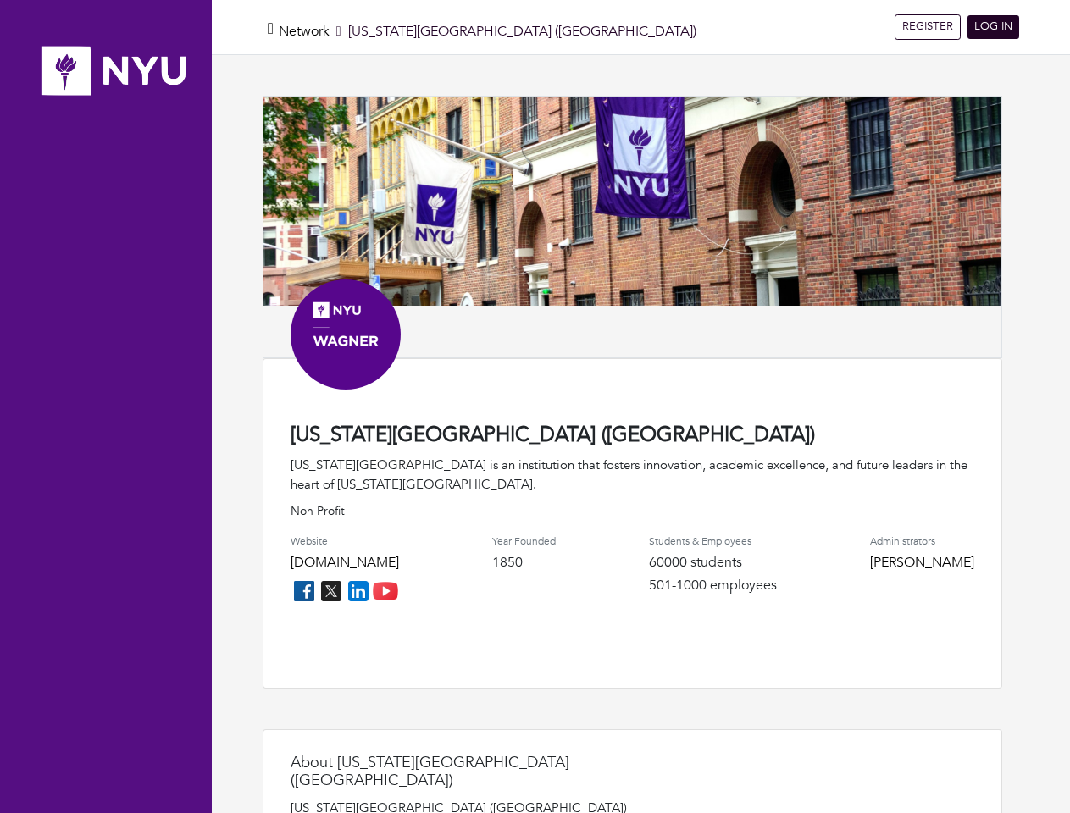  Describe the element at coordinates (331, 591) in the screenshot. I see `img: twitter_icon-7d0bafdc4ccc1285aa2013833b377ca91d92330db209b8298ca96278571368c9.png` at that location.